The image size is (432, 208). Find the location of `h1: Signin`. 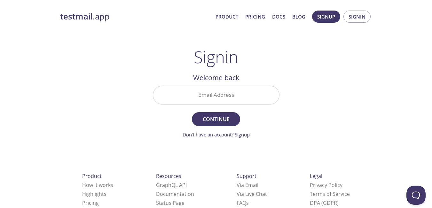

h1: Signin is located at coordinates (216, 57).